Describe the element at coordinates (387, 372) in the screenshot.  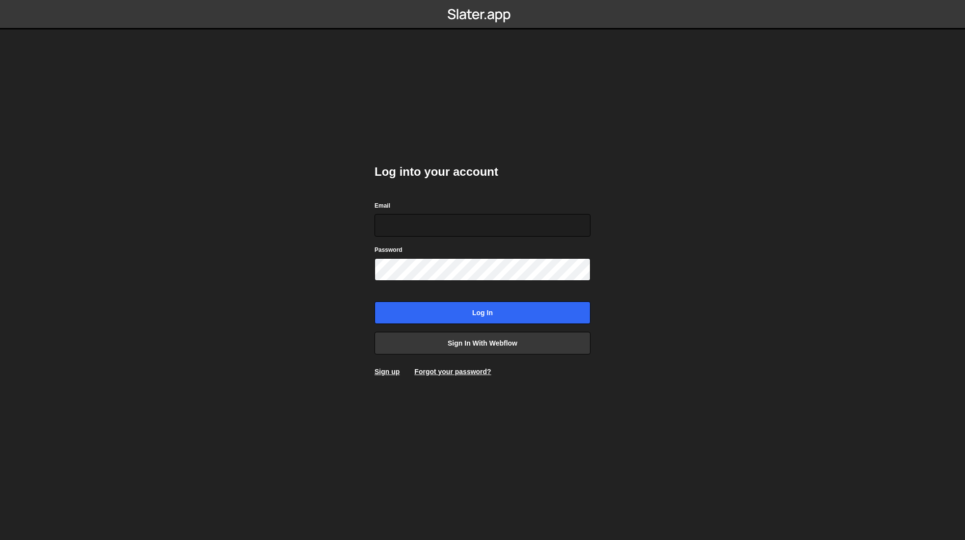
I see `a: Sign up` at that location.